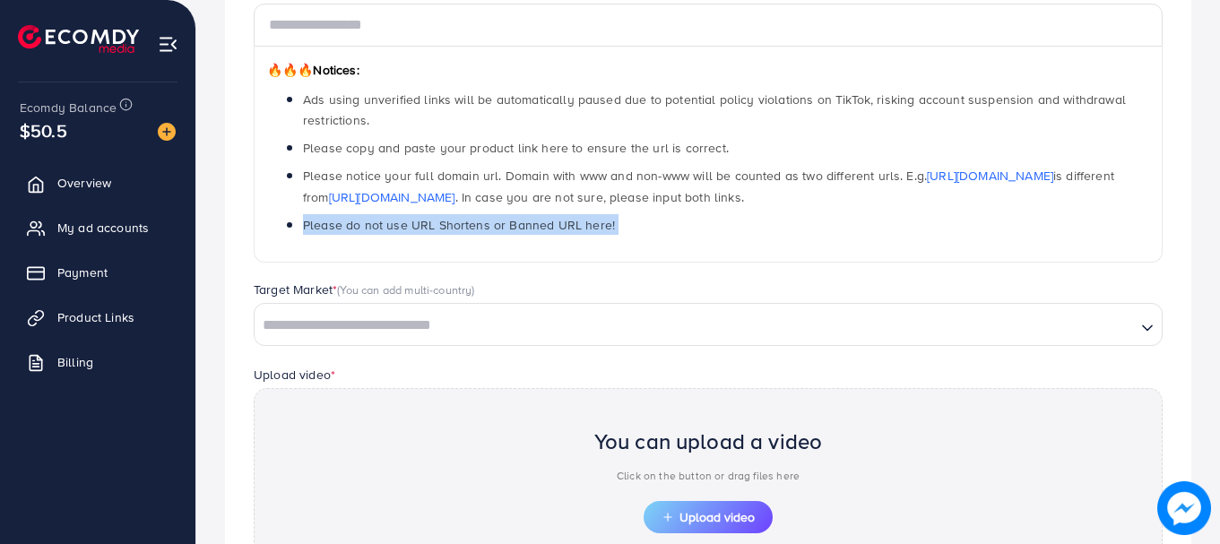 The image size is (1220, 544). What do you see at coordinates (168, 44) in the screenshot?
I see `img: menu` at bounding box center [168, 44].